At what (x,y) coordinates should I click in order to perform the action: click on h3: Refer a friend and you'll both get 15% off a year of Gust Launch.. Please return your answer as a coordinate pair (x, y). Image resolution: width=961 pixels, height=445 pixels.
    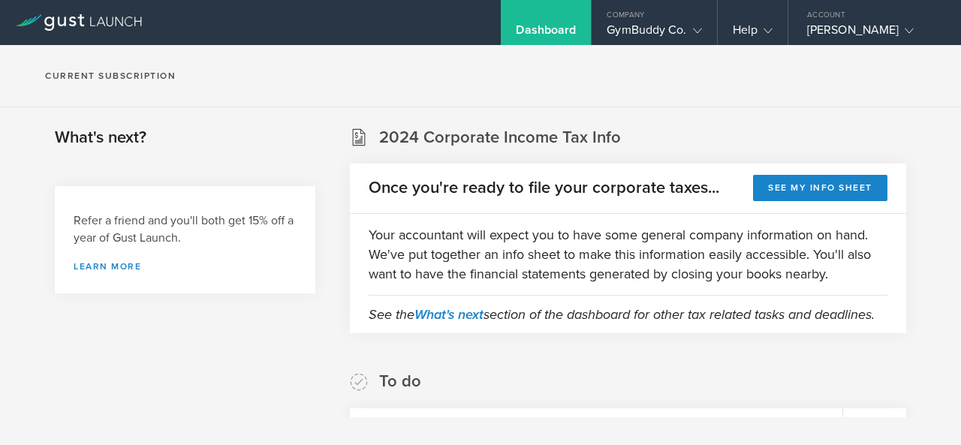
    Looking at the image, I should click on (185, 230).